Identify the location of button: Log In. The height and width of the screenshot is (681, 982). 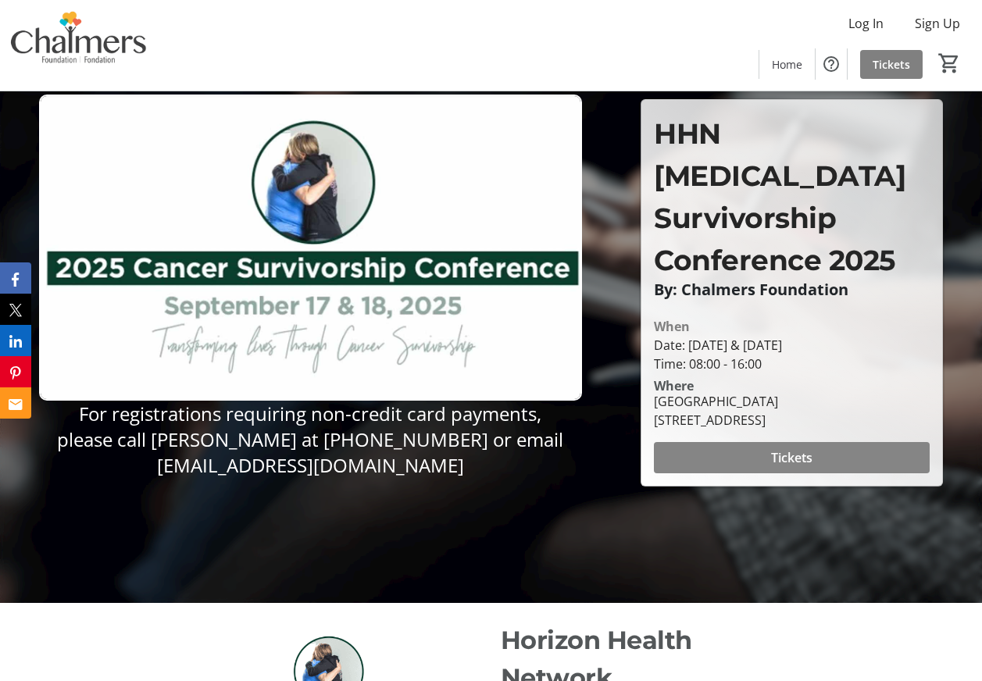
(866, 23).